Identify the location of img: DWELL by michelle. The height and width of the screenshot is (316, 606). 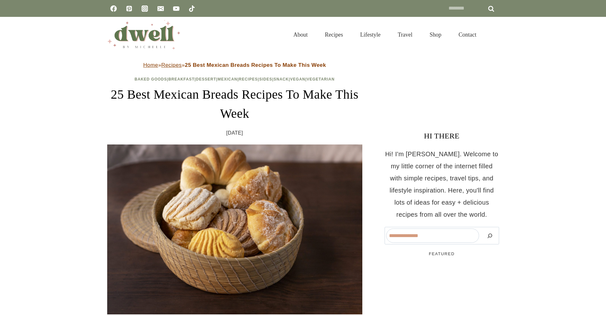
(144, 35).